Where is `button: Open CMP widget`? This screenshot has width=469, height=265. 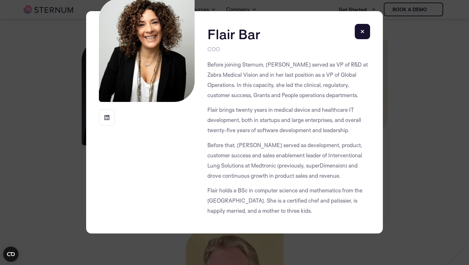
button: Open CMP widget is located at coordinates (11, 255).